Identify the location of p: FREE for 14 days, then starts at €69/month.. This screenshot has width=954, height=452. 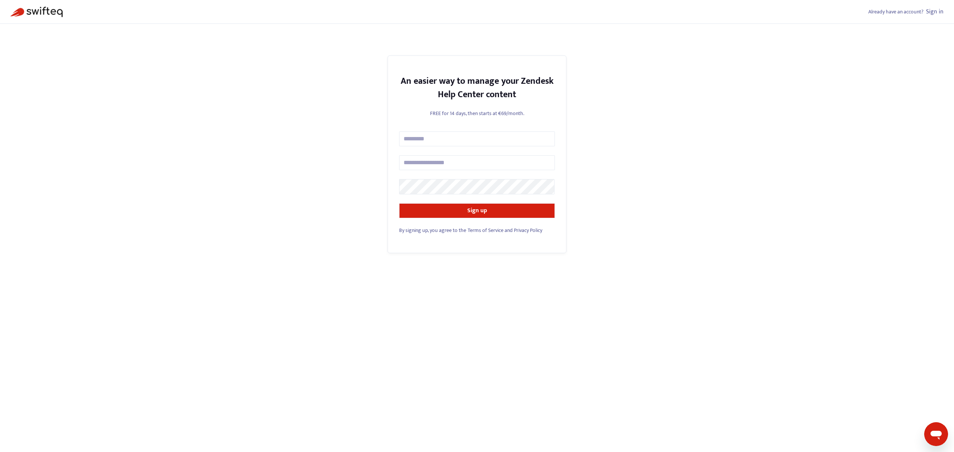
(477, 113).